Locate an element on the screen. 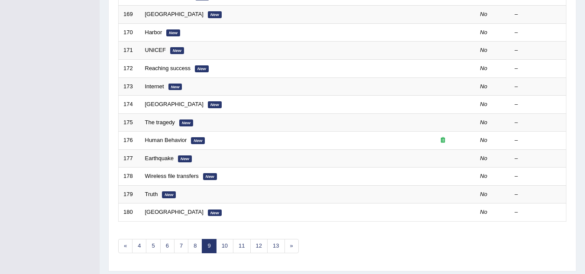 The width and height of the screenshot is (585, 274). td: 180 is located at coordinates (130, 213).